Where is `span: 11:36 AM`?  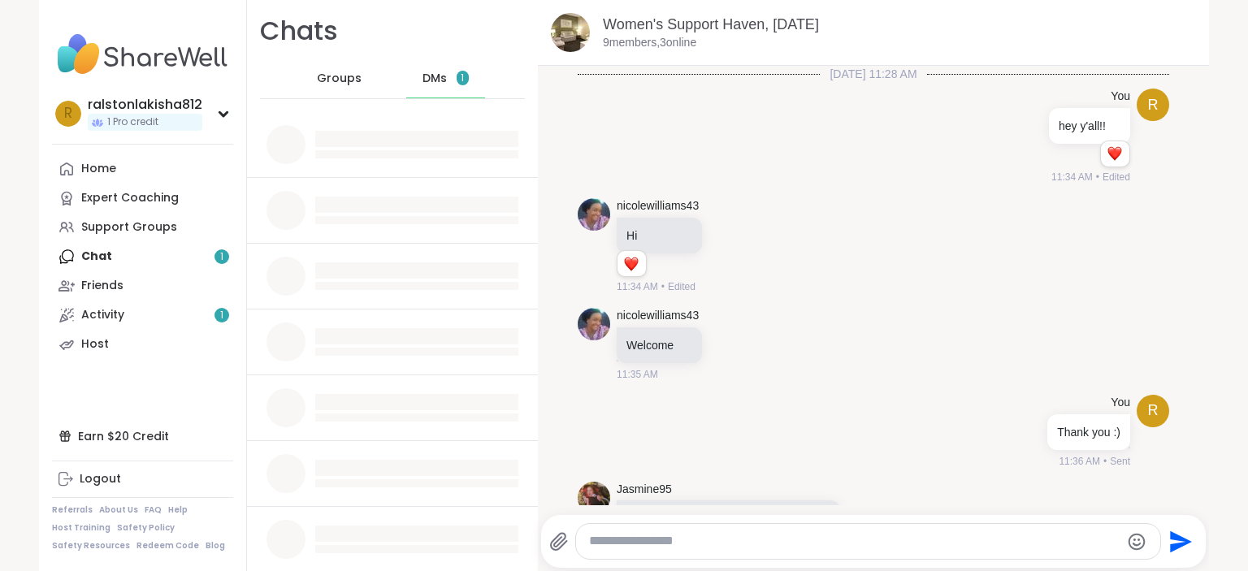 span: 11:36 AM is located at coordinates (1079, 462).